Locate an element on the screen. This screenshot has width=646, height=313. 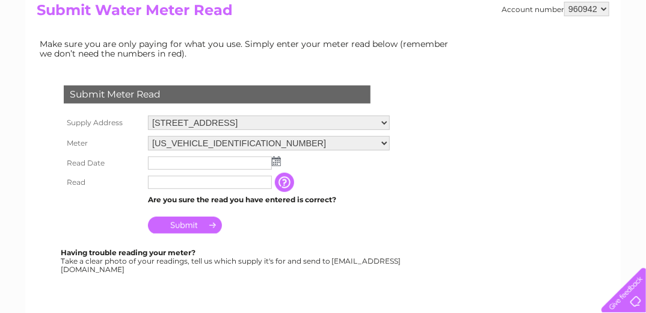
td: Make sure you are only paying for what you use. Simply enter your meter read below (remember we d... is located at coordinates (247, 49).